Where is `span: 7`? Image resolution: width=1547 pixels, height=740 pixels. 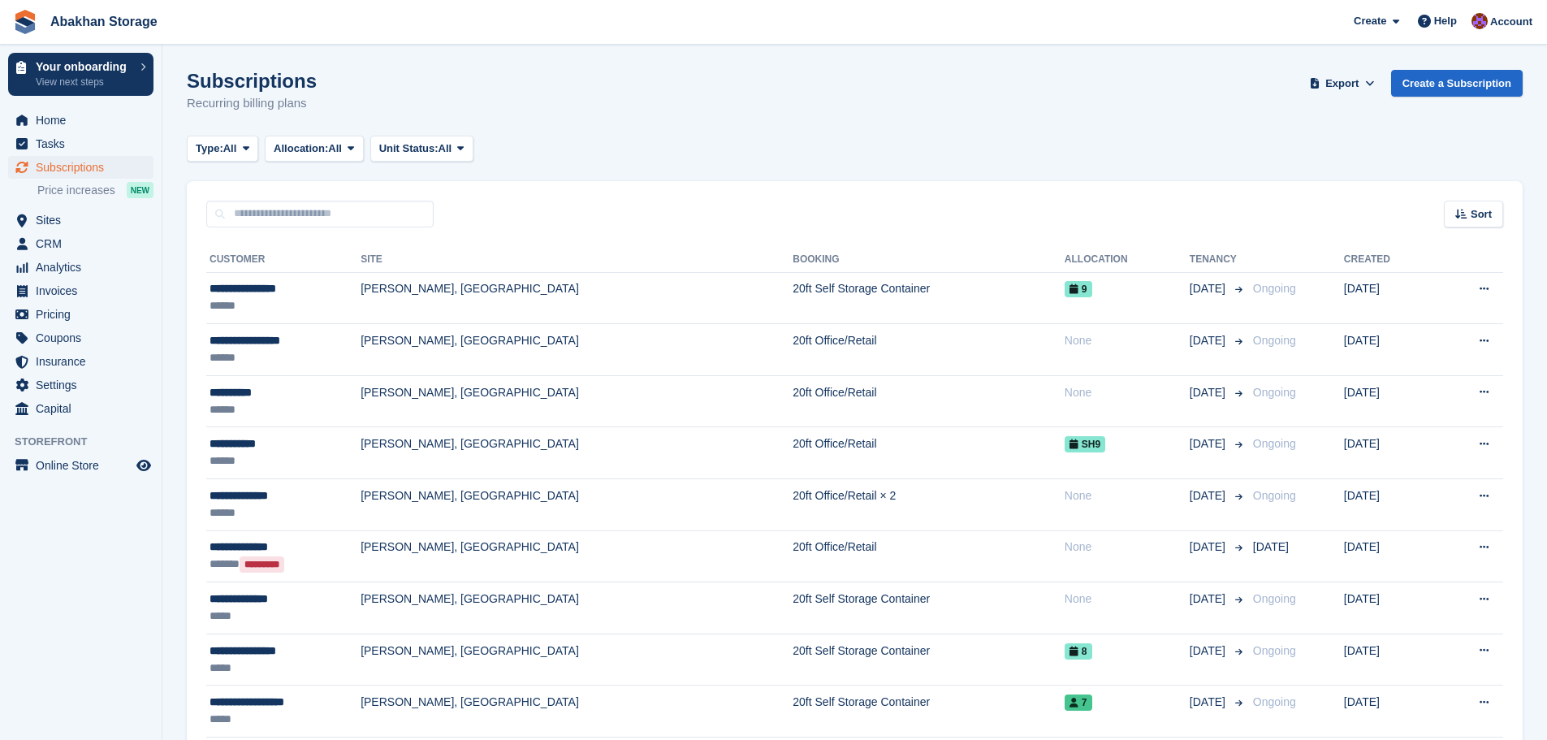
span: 7 is located at coordinates (1078, 702).